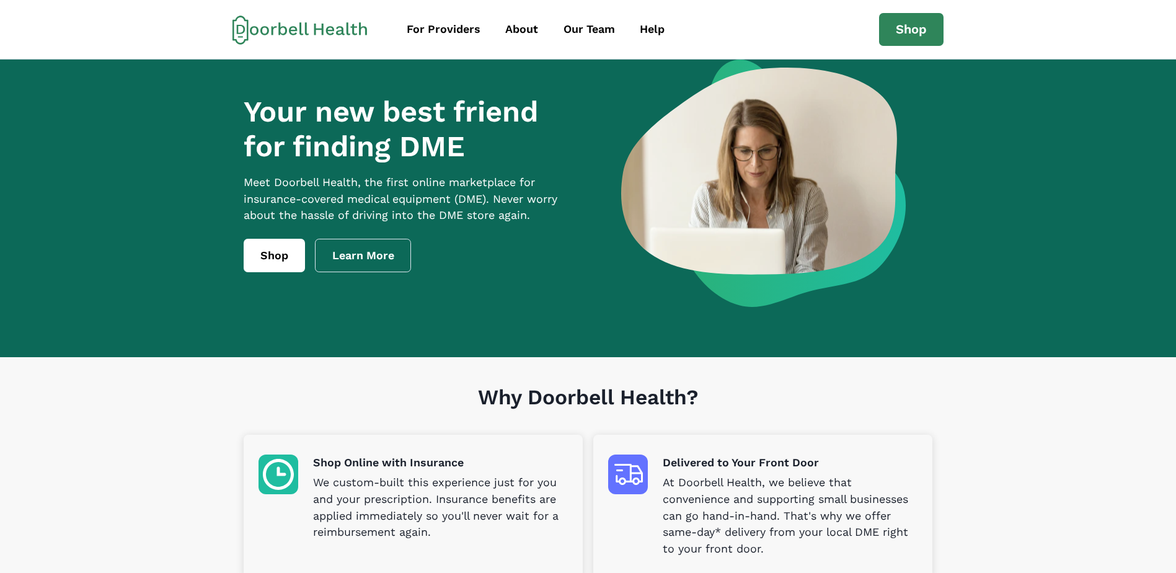 The width and height of the screenshot is (1176, 573). What do you see at coordinates (363, 255) in the screenshot?
I see `a: Learn More` at bounding box center [363, 255].